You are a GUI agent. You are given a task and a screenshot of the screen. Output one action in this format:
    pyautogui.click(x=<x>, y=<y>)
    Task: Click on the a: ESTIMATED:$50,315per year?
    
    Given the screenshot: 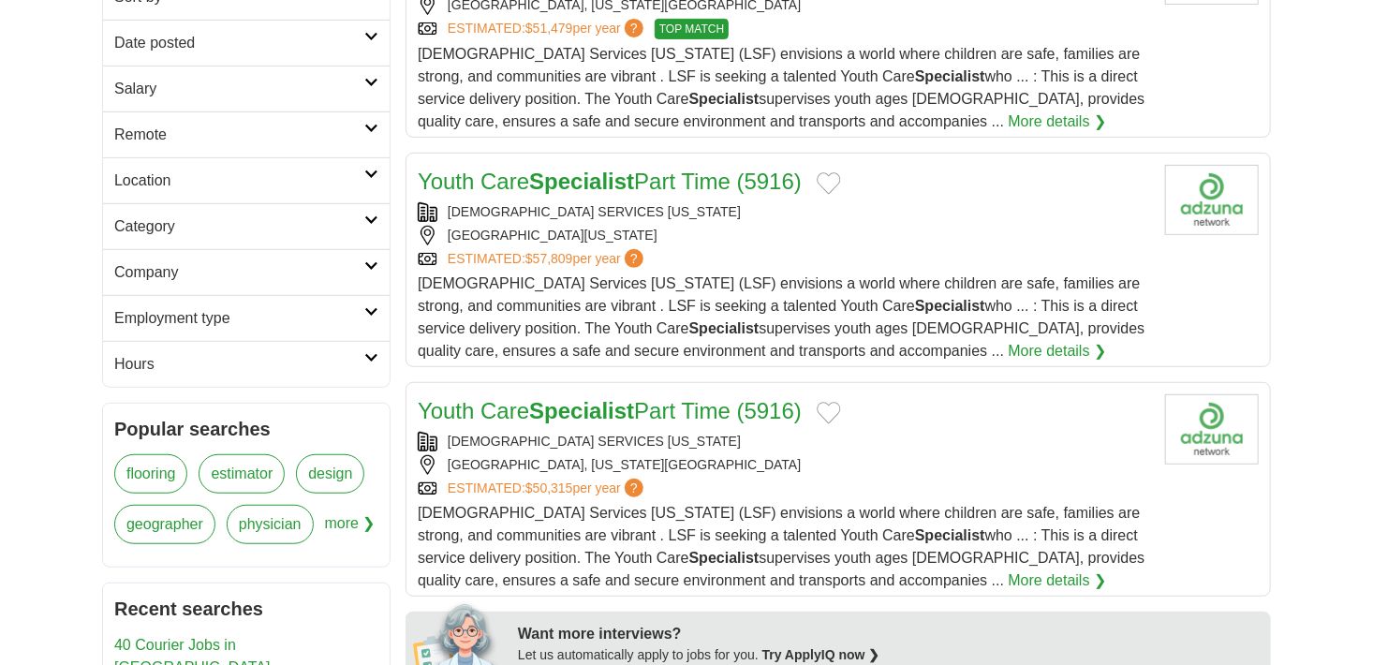 What is the action you would take?
    pyautogui.click(x=547, y=488)
    